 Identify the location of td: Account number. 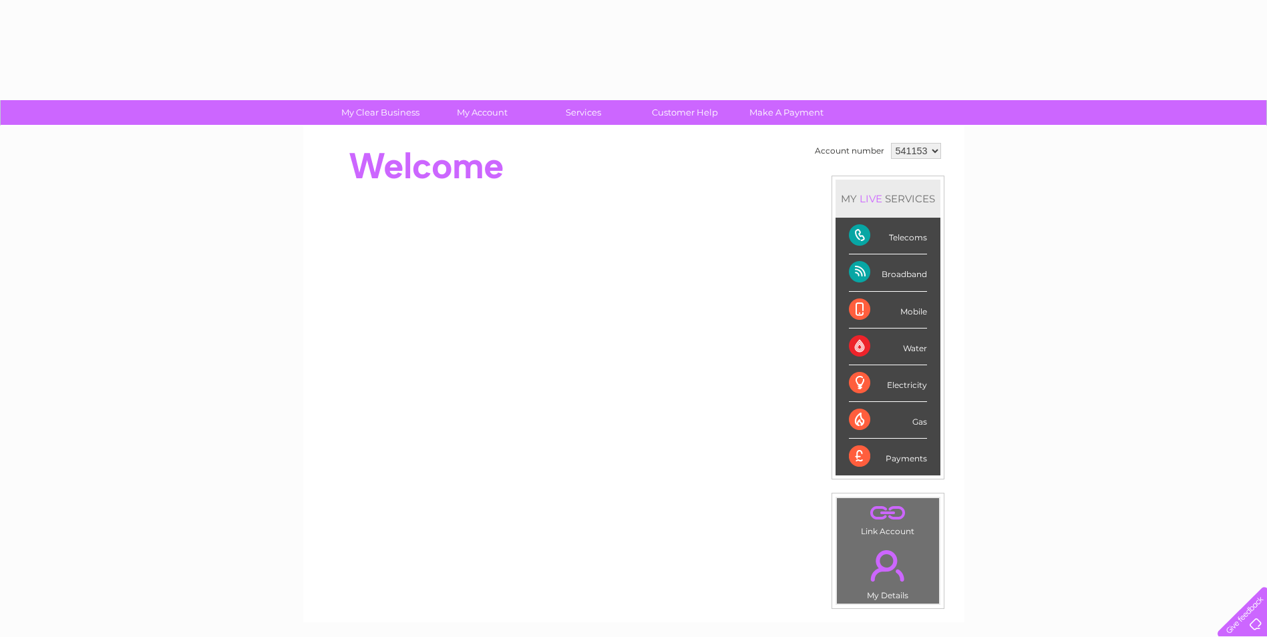
(849, 151).